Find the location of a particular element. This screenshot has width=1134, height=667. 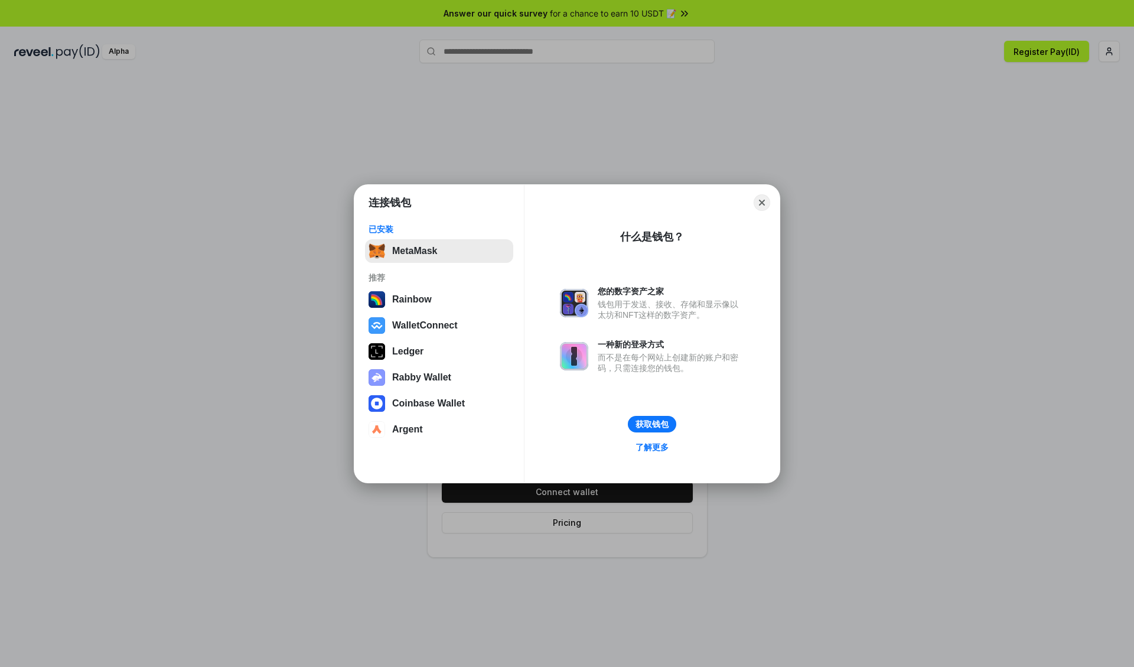

div: 一种新的登录方式 is located at coordinates (671, 344).